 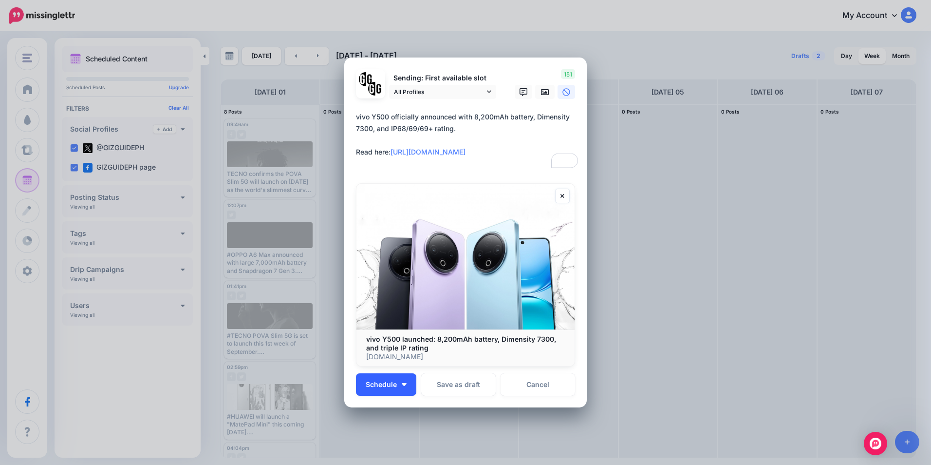 What do you see at coordinates (468, 134) in the screenshot?
I see `div: vivo Y500 officially announced with 8,200mAh battery, Dimensity 7300, and IP68/69/69+ rating. Rea...` at bounding box center [468, 134].